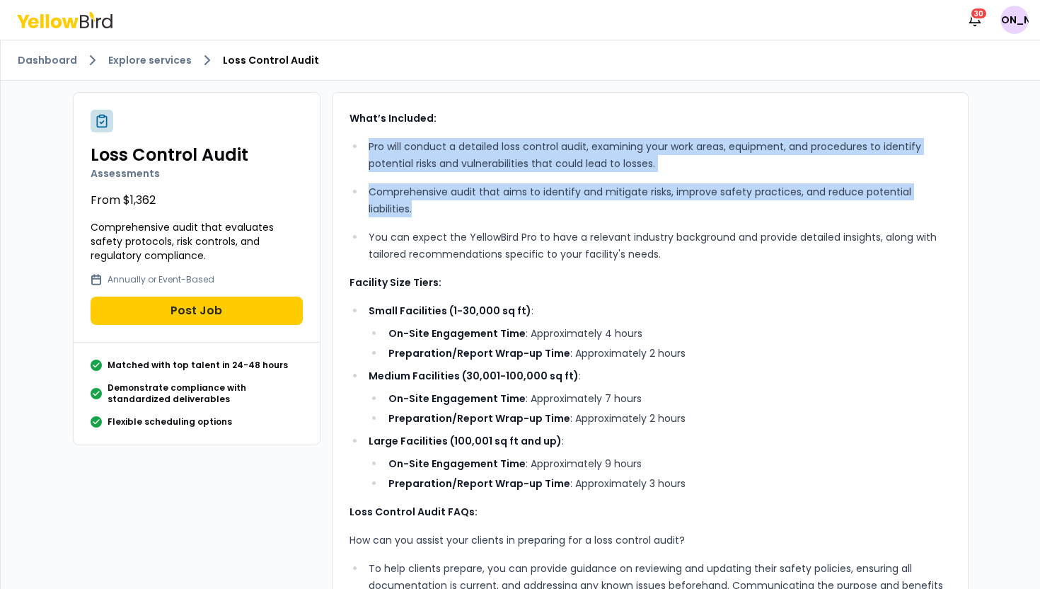 This screenshot has width=1040, height=589. Describe the element at coordinates (473, 376) in the screenshot. I see `strong: Medium Facilities (30,001-100,000 sq ft)` at that location.